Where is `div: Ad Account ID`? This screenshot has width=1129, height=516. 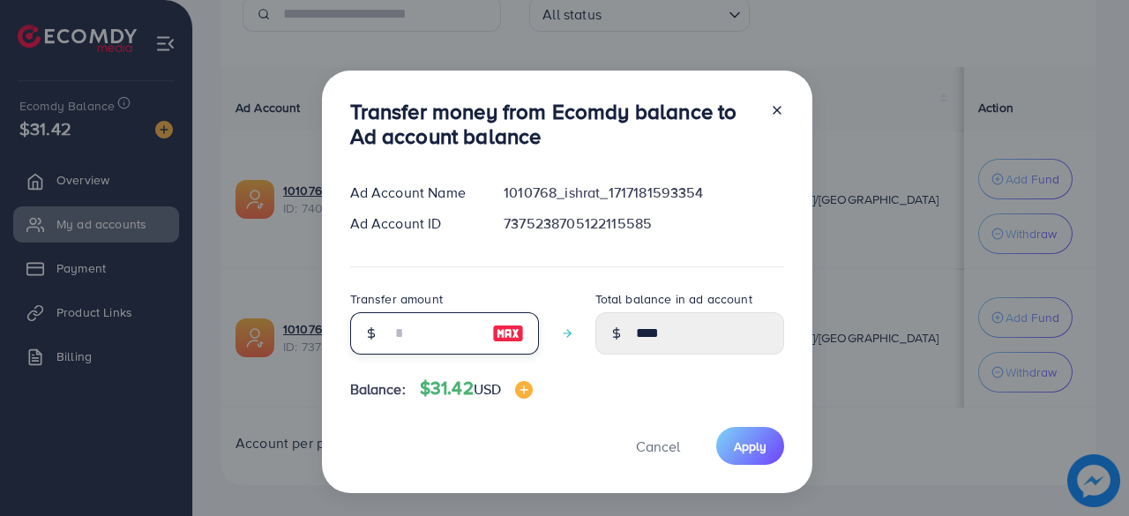
div: Ad Account ID is located at coordinates (413, 223).